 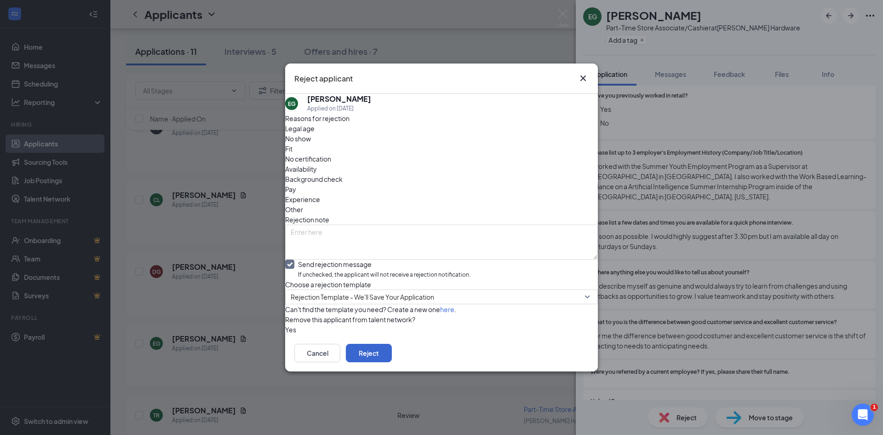 I want to click on span: Other, so click(x=294, y=209).